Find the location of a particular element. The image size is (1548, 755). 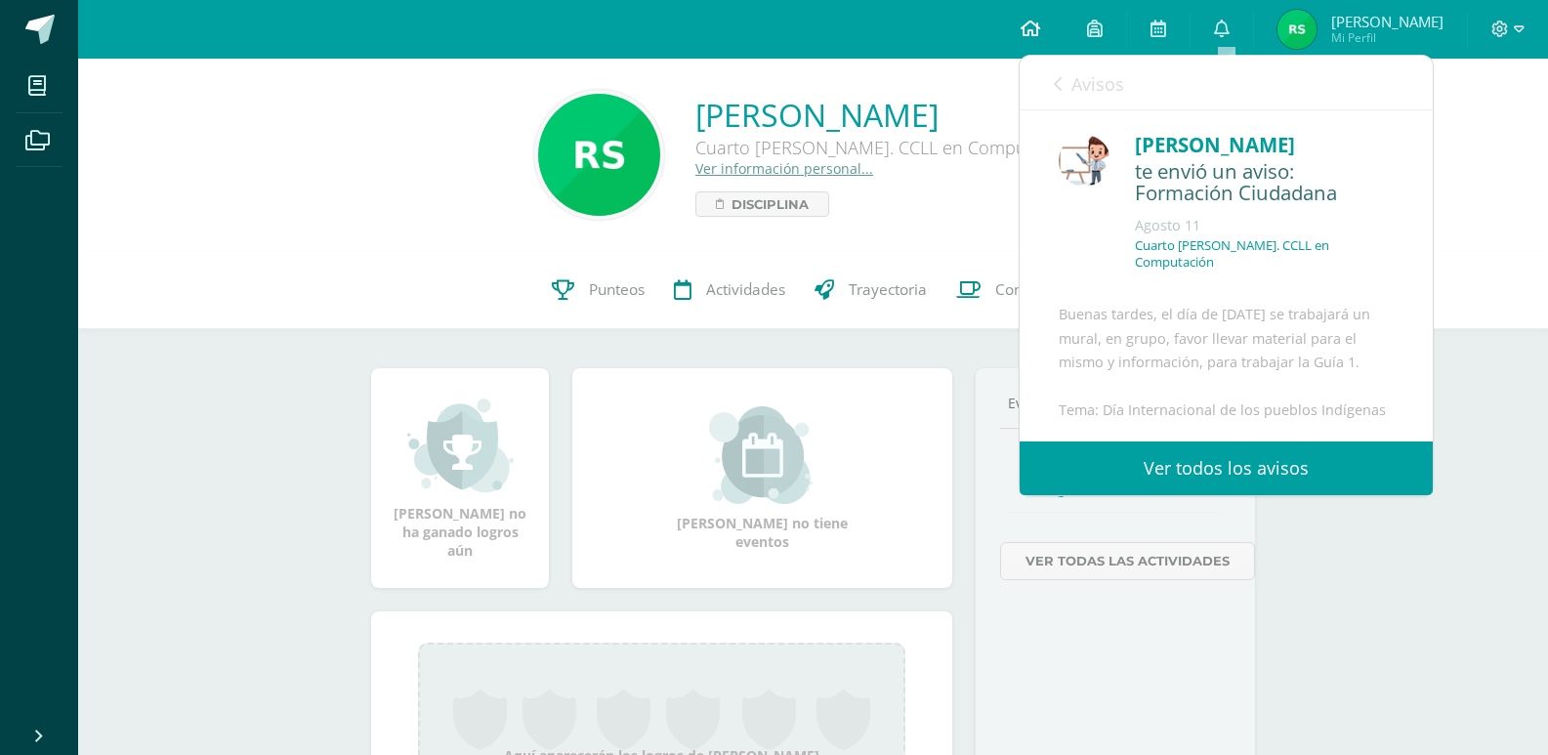

a: Punteos is located at coordinates (598, 290).